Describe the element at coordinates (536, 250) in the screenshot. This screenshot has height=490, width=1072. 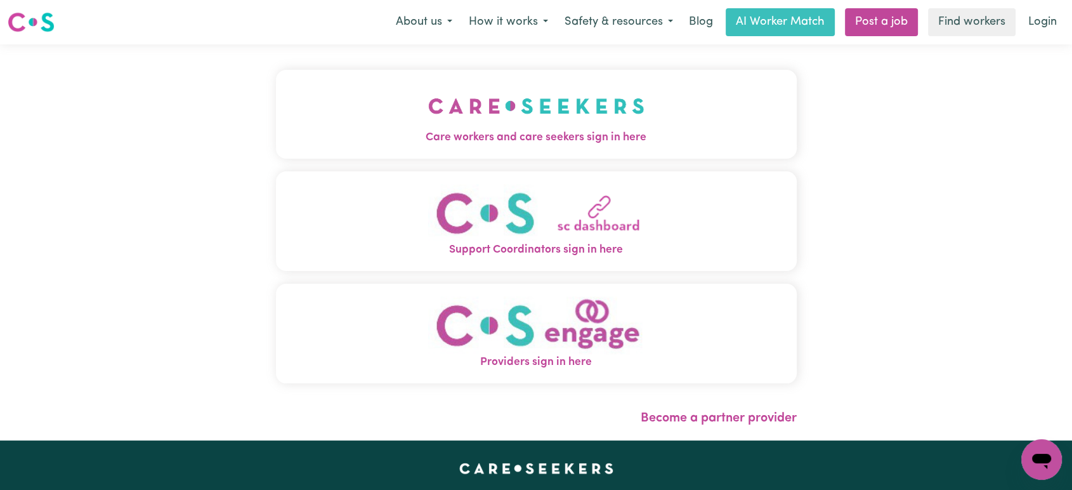
I see `span: Support Coordinators sign in here` at that location.